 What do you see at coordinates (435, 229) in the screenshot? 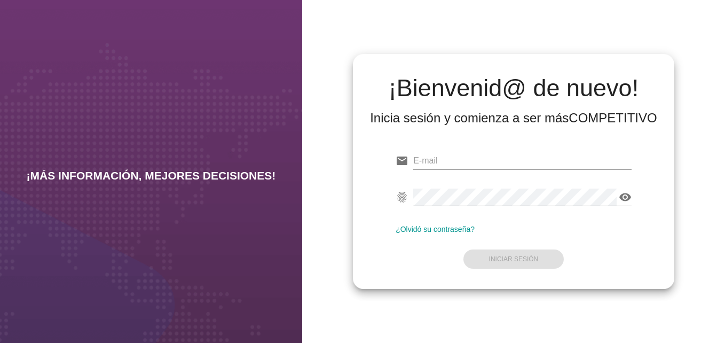
I see `a: ¿Olvidó su contraseña?` at bounding box center [435, 229].